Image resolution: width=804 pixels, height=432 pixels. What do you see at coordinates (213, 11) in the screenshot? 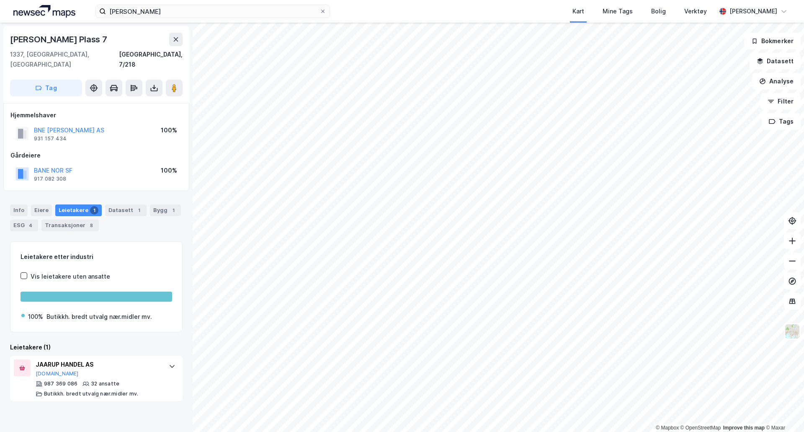
I see `input: Søk på adresse, matrikkel, gårdeiere, leietakere eller personer` at bounding box center [213, 11].